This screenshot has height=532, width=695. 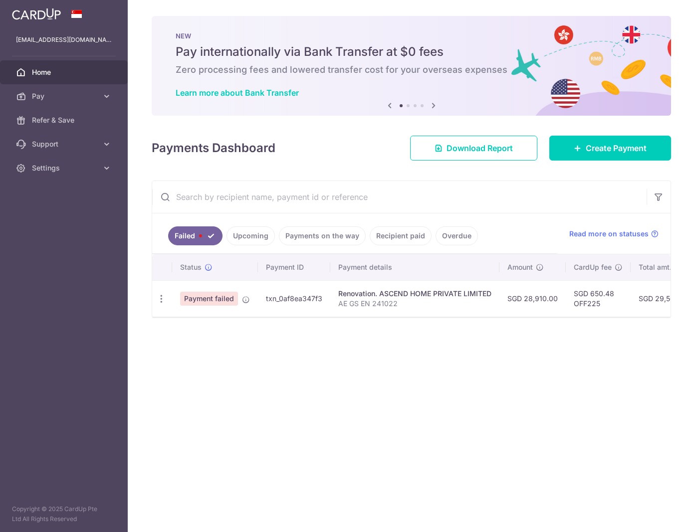 What do you see at coordinates (655, 267) in the screenshot?
I see `span: Total amt.` at bounding box center [655, 267].